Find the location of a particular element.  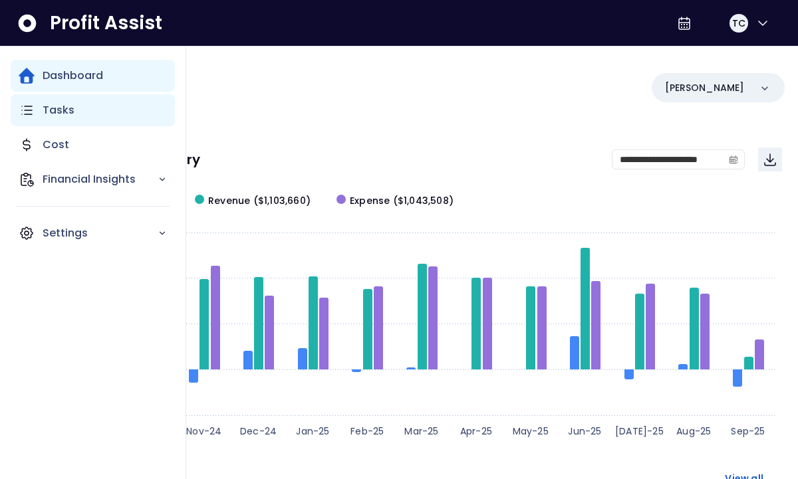

text: May-25 is located at coordinates (530, 431).